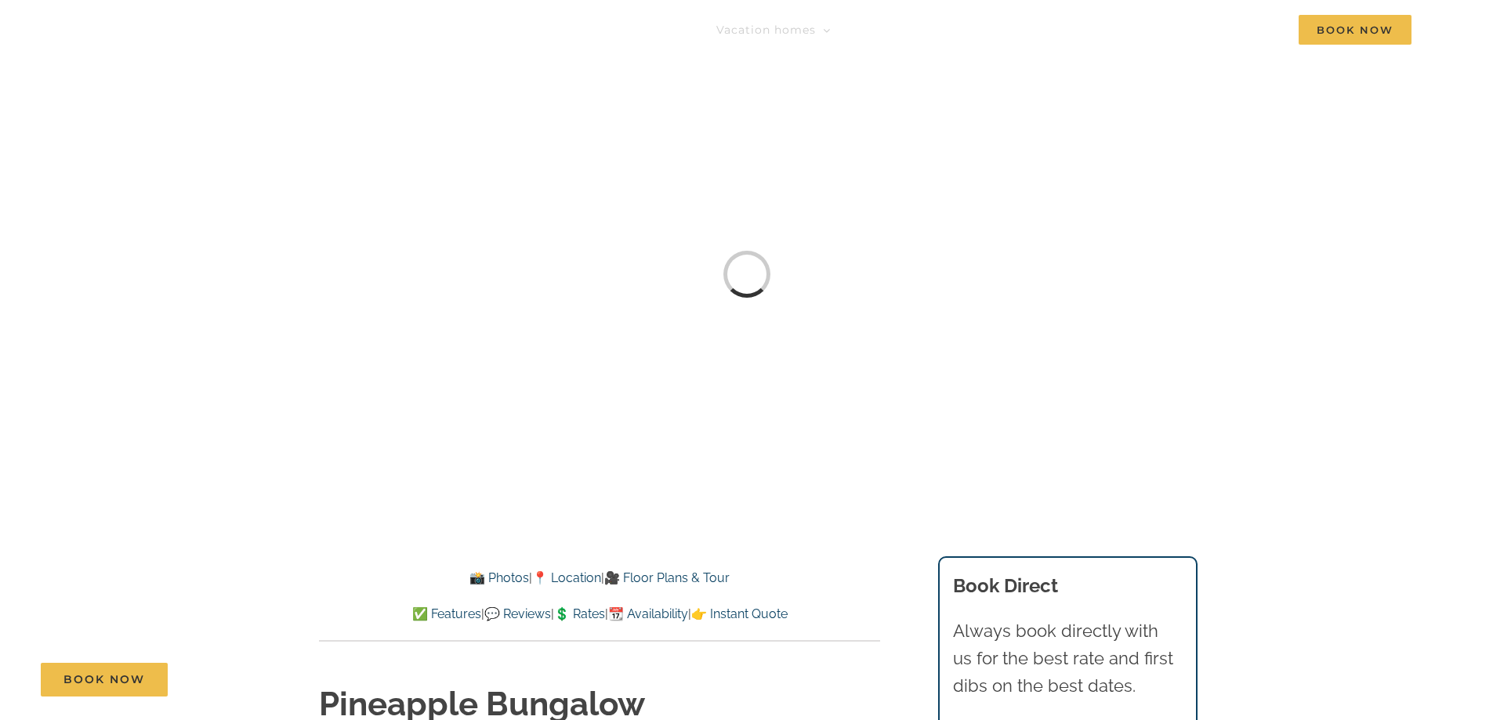 The width and height of the screenshot is (1493, 720). Describe the element at coordinates (104, 680) in the screenshot. I see `a: Book Now` at that location.